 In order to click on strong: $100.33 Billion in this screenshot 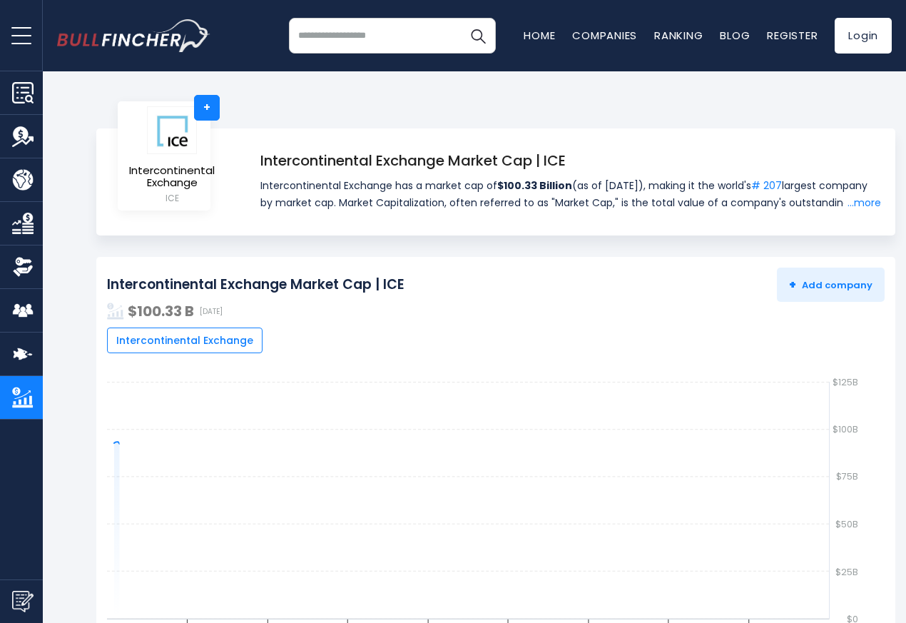, I will do `click(535, 186)`.